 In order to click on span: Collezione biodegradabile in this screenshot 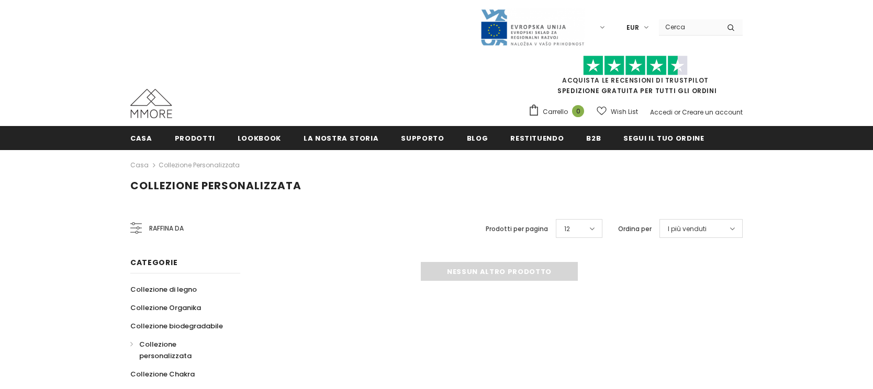, I will do `click(176, 326)`.